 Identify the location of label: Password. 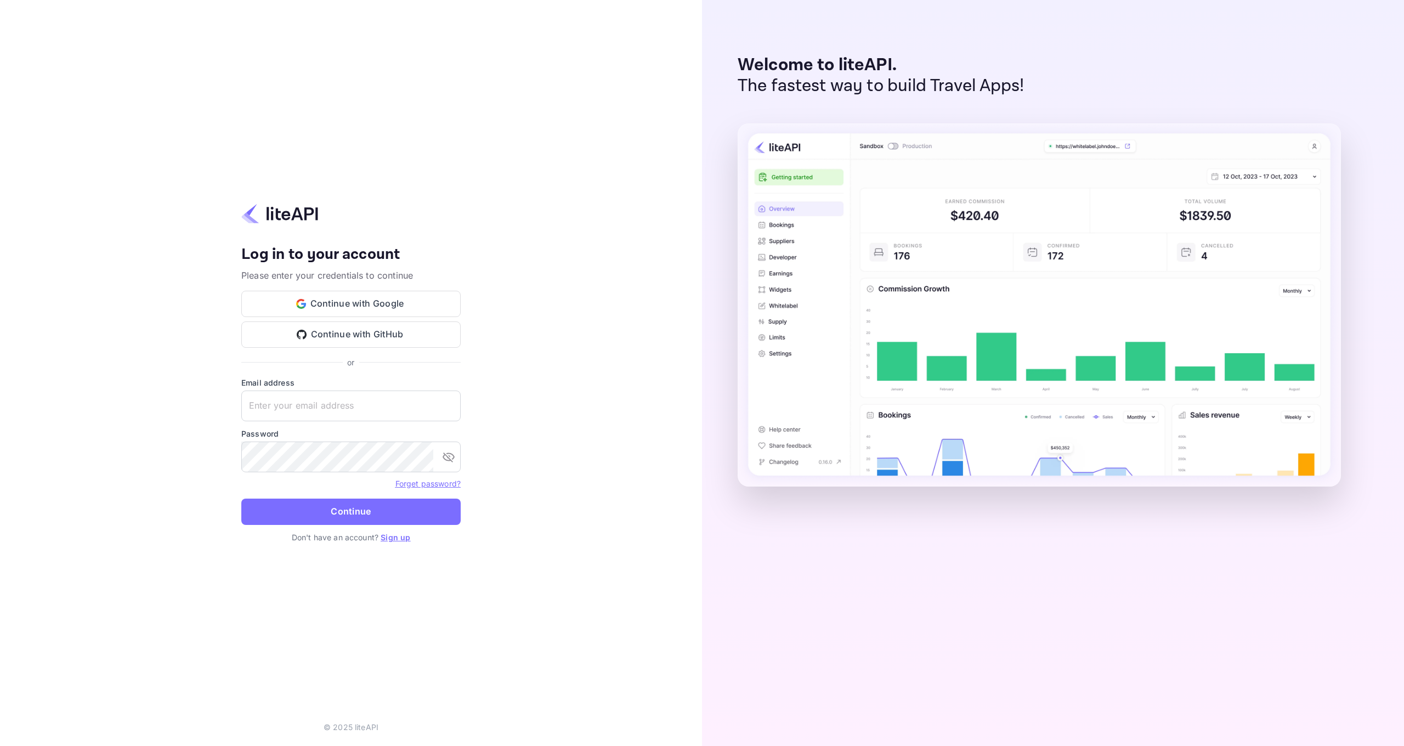
(351, 433).